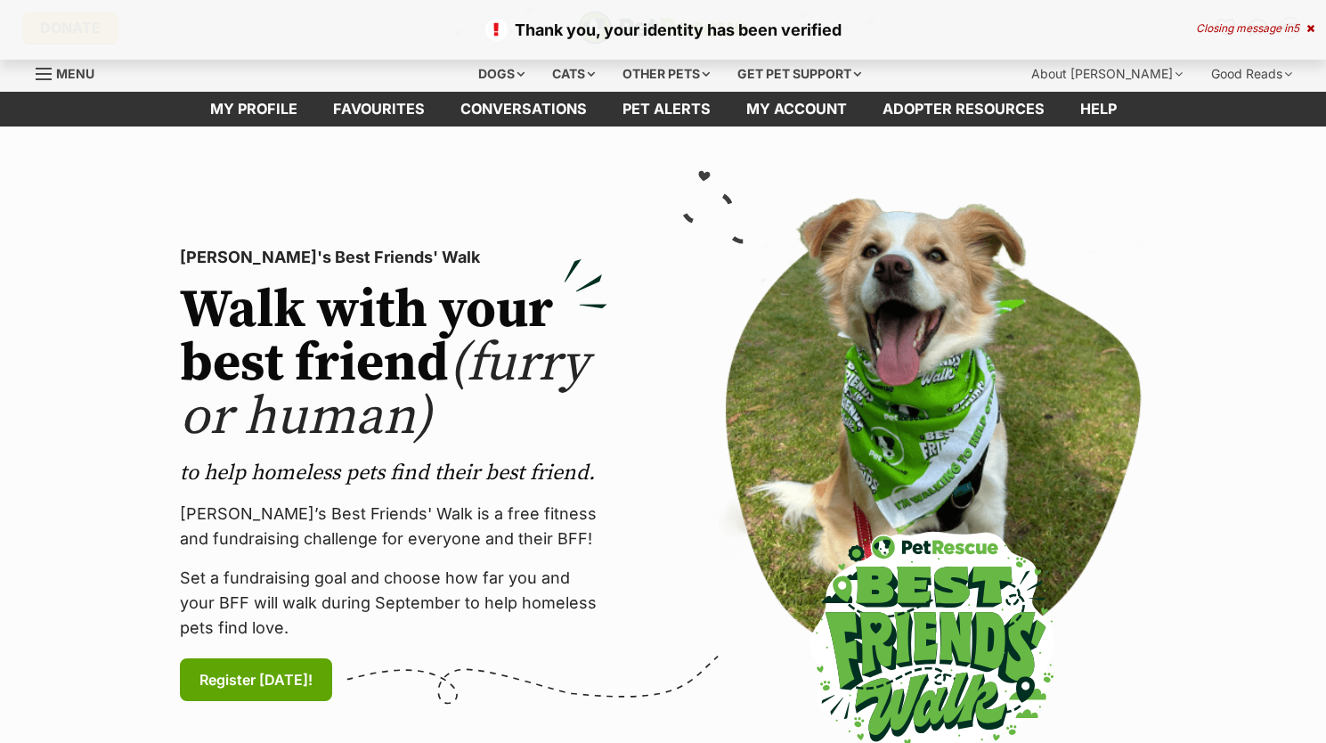 Image resolution: width=1326 pixels, height=743 pixels. Describe the element at coordinates (501, 74) in the screenshot. I see `div: Dogs` at that location.